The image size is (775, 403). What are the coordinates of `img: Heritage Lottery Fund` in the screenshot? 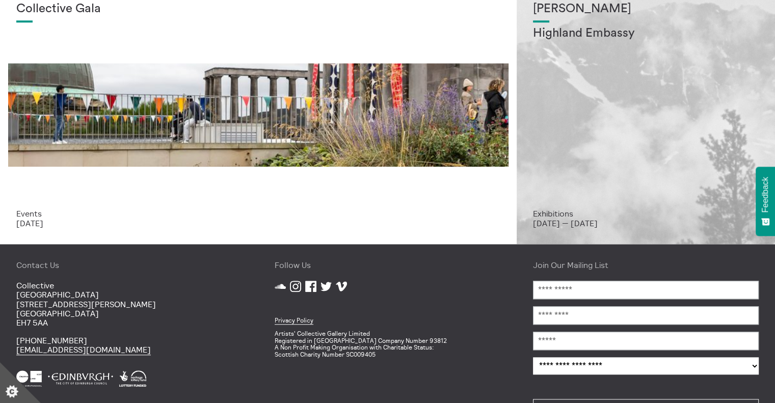 It's located at (132, 378).